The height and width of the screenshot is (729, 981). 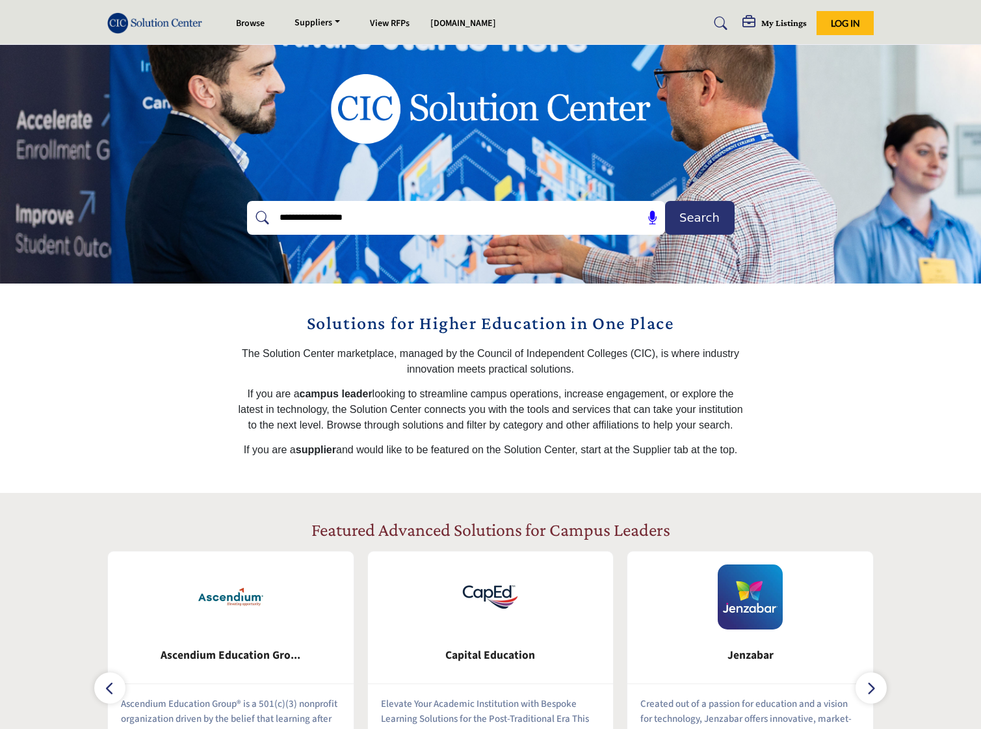 What do you see at coordinates (490, 597) in the screenshot?
I see `img: Capital Education` at bounding box center [490, 597].